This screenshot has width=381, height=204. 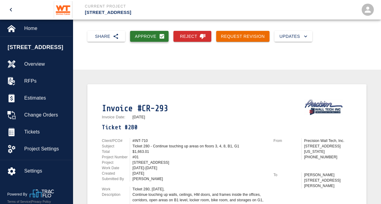 What do you see at coordinates (328, 141) in the screenshot?
I see `p: Precision Wall Tech, Inc.` at bounding box center [328, 141].